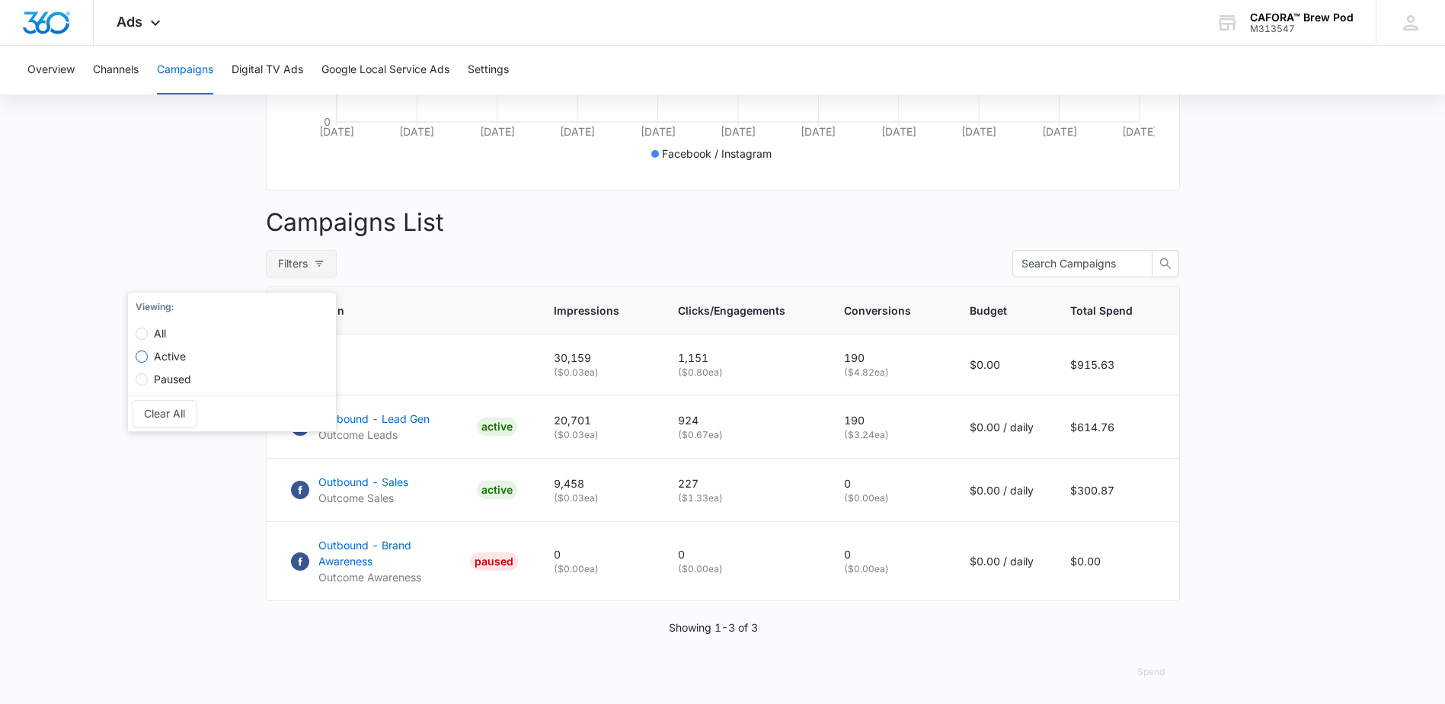 The height and width of the screenshot is (704, 1445). Describe the element at coordinates (597, 420) in the screenshot. I see `p: 20,701` at that location.